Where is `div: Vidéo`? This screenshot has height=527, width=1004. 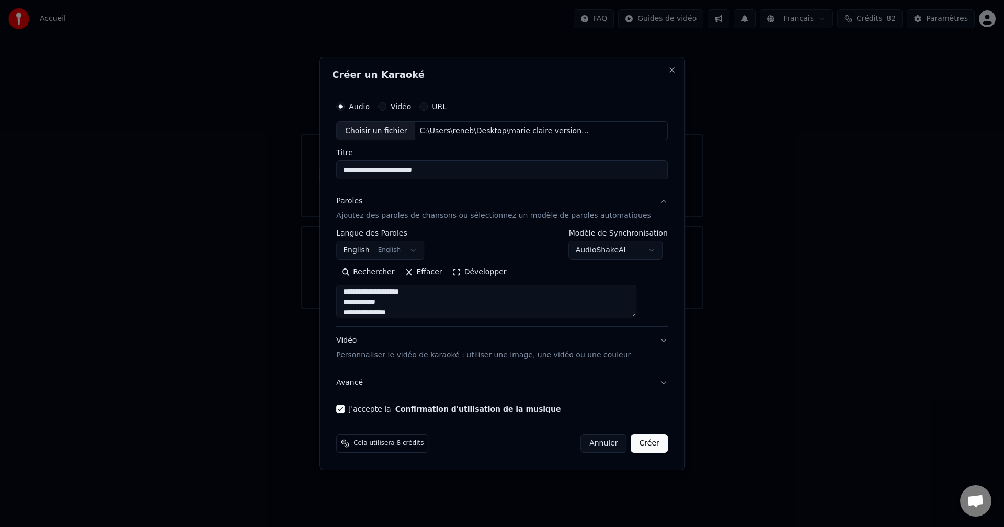
div: Vidéo is located at coordinates (483, 349).